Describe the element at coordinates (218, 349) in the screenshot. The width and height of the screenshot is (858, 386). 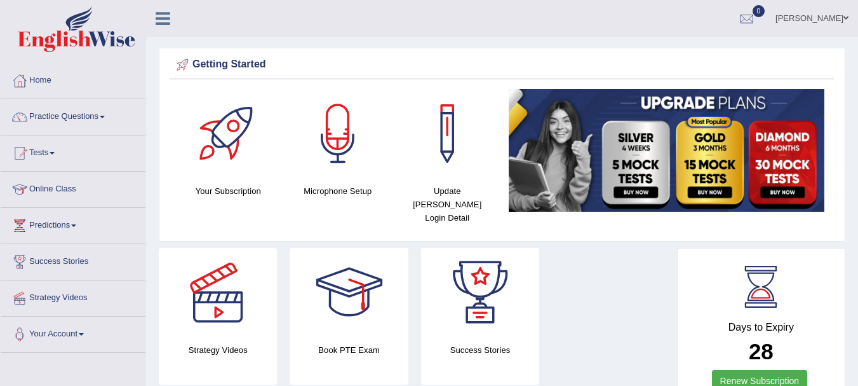
I see `h4: Strategy Videos` at that location.